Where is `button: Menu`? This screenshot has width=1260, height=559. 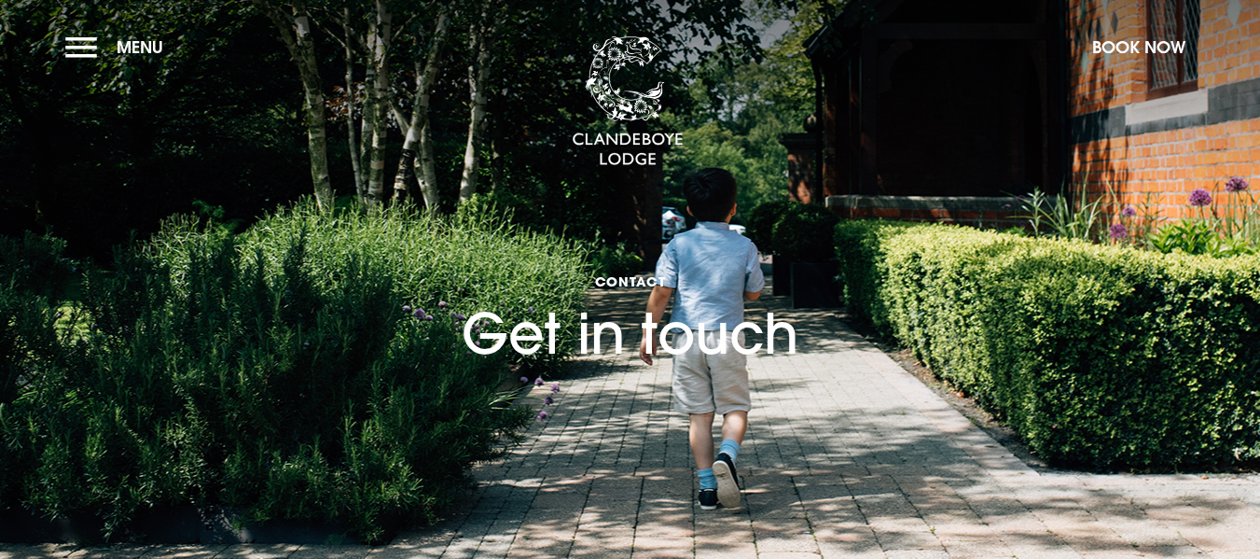 button: Menu is located at coordinates (118, 47).